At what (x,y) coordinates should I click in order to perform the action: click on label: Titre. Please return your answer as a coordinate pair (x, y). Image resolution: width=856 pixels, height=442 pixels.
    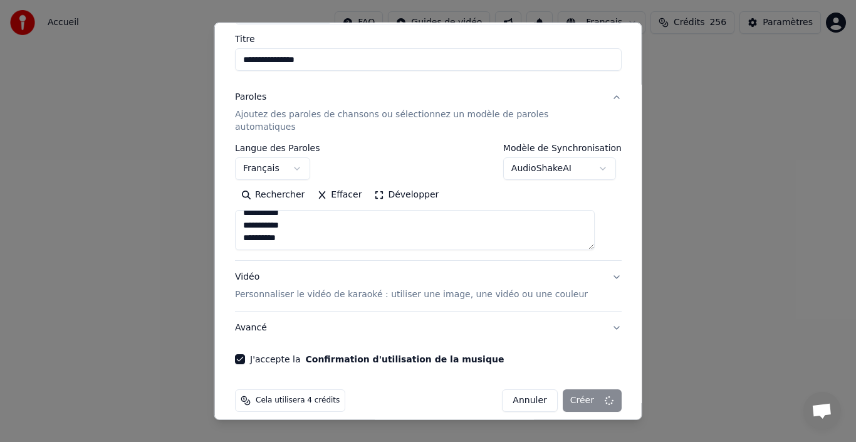
    Looking at the image, I should click on (428, 39).